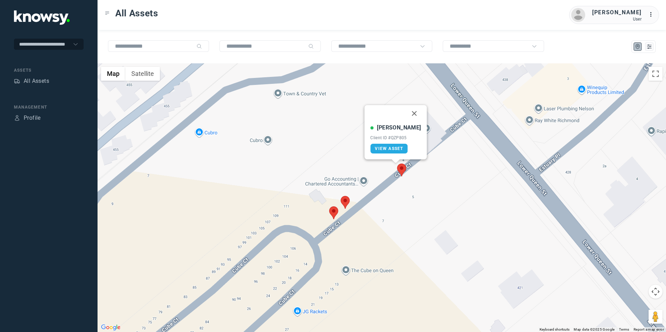 The height and width of the screenshot is (332, 666). I want to click on div: Toggle Menu, so click(107, 13).